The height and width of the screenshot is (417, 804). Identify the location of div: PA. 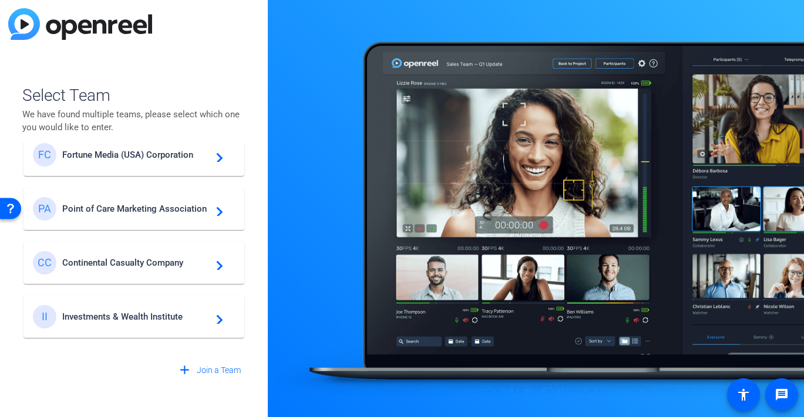
(45, 209).